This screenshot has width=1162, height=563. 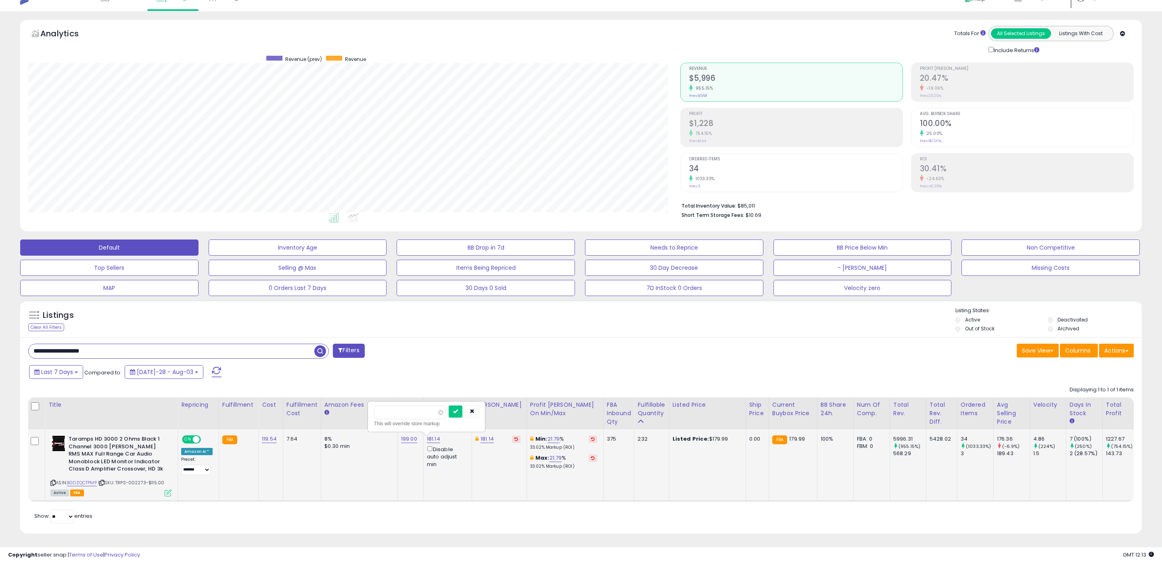 What do you see at coordinates (1013, 439) in the screenshot?
I see `div: 176.36` at bounding box center [1013, 439].